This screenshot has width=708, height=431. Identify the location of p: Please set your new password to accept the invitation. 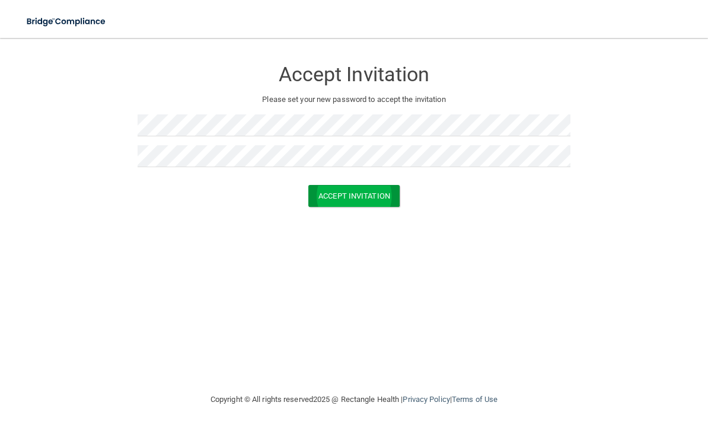
(354, 100).